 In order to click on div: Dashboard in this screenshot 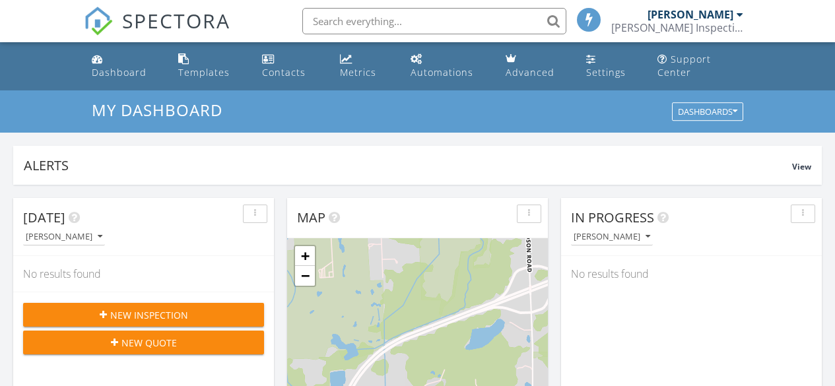, I will do `click(119, 72)`.